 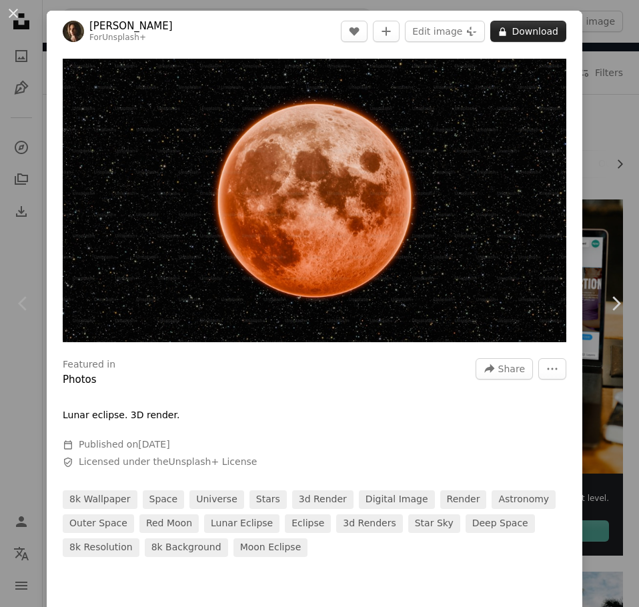 I want to click on time: July 18, 2024 at 12:23:46 PM GMT+3, so click(x=153, y=444).